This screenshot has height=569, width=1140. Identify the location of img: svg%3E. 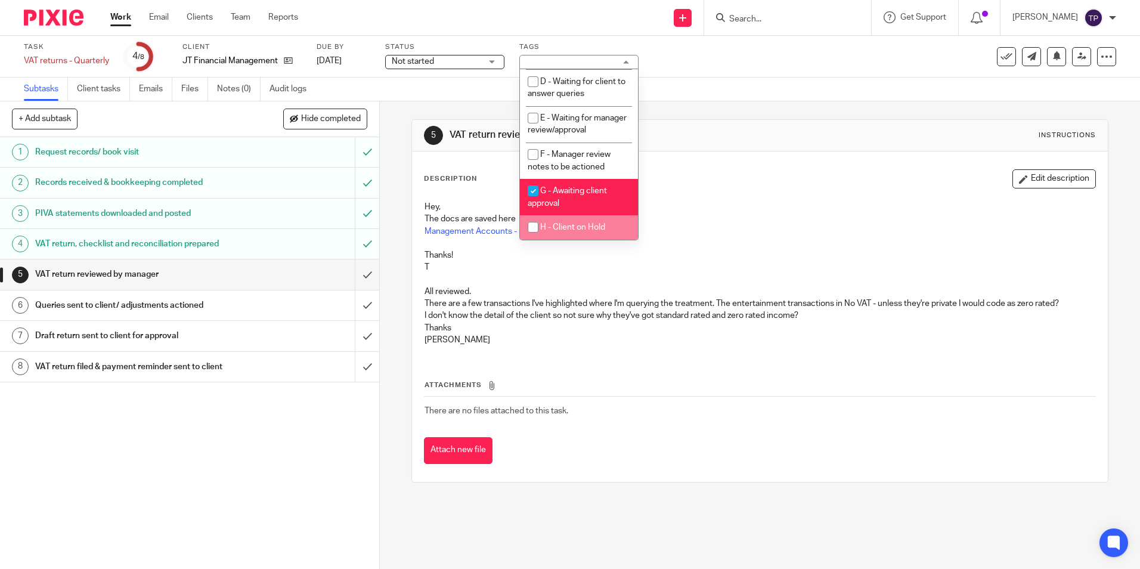
(1093, 18).